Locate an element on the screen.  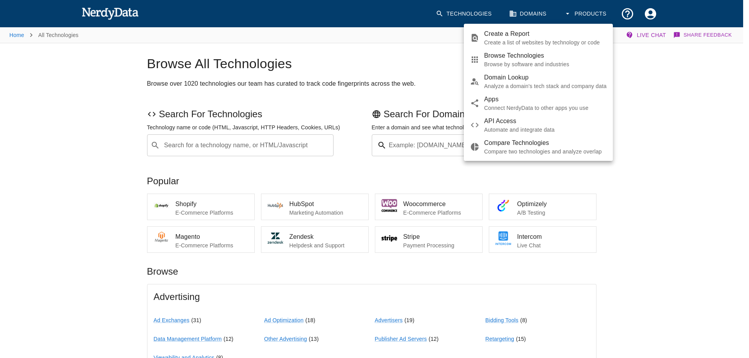
span: Compare Technologies is located at coordinates (545, 143).